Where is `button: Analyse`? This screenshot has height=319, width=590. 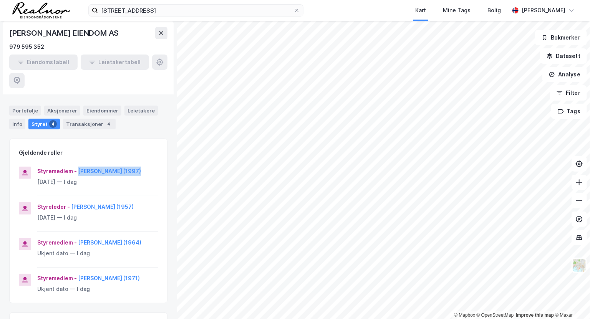
button: Analyse is located at coordinates (565, 75).